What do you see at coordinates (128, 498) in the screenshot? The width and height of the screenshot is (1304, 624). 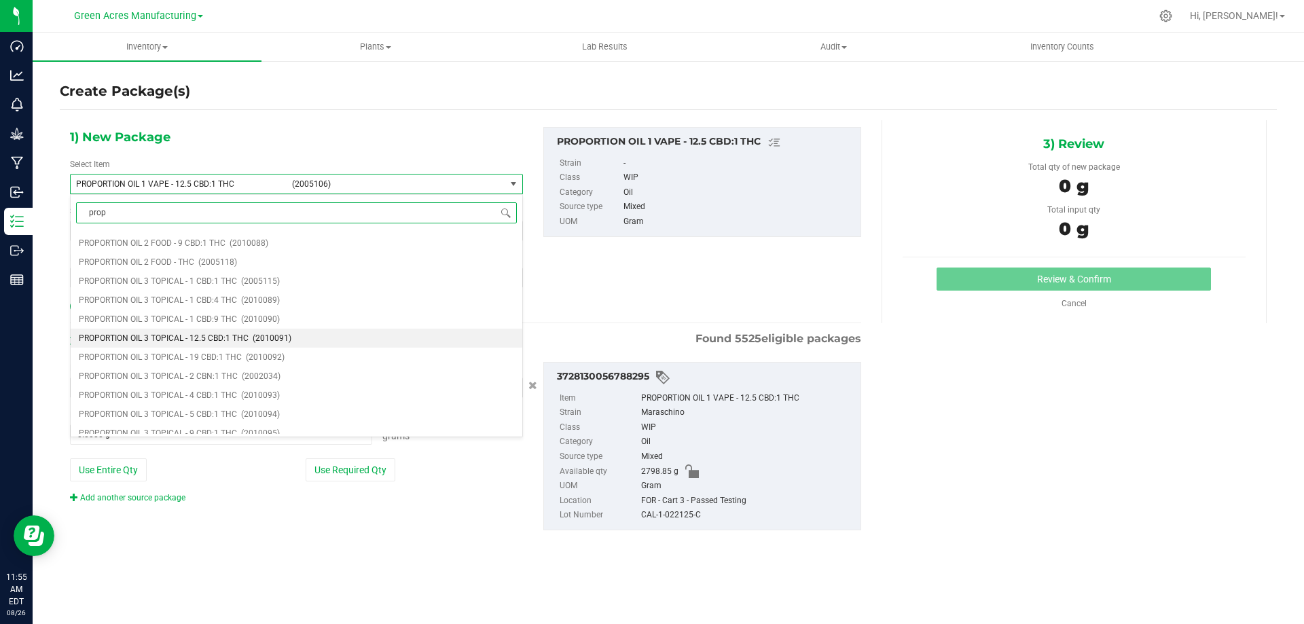 I see `a: Add another source package` at bounding box center [128, 498].